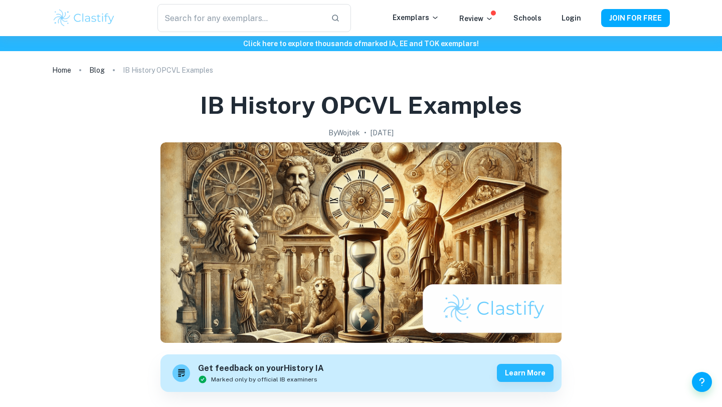 This screenshot has width=722, height=407. Describe the element at coordinates (361, 105) in the screenshot. I see `h1: IB History OPCVL Examples` at that location.